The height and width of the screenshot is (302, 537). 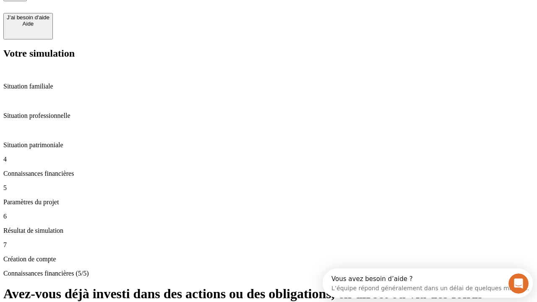 I want to click on div: Vous avez besoin d’aide ?, so click(x=107, y=10).